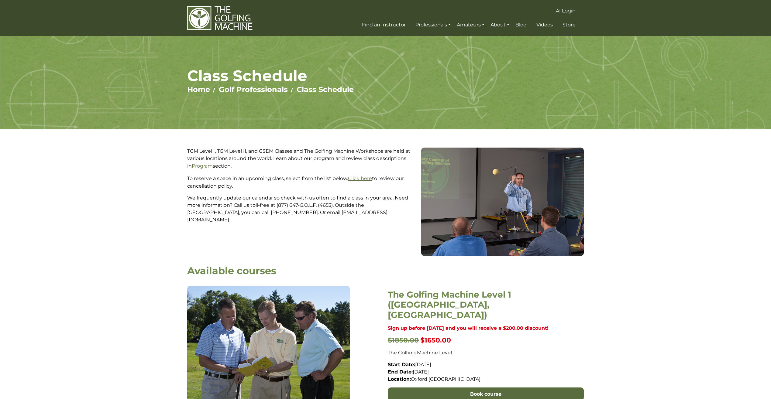  What do you see at coordinates (486, 353) in the screenshot?
I see `p: The Golfing Machine Level 1` at bounding box center [486, 353].